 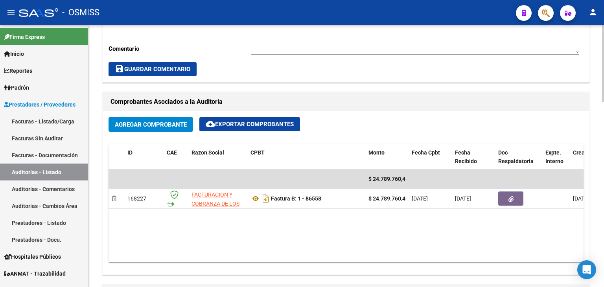 What do you see at coordinates (519, 157) in the screenshot?
I see `datatable-header-cell: Doc Respaldatoria` at bounding box center [519, 157].